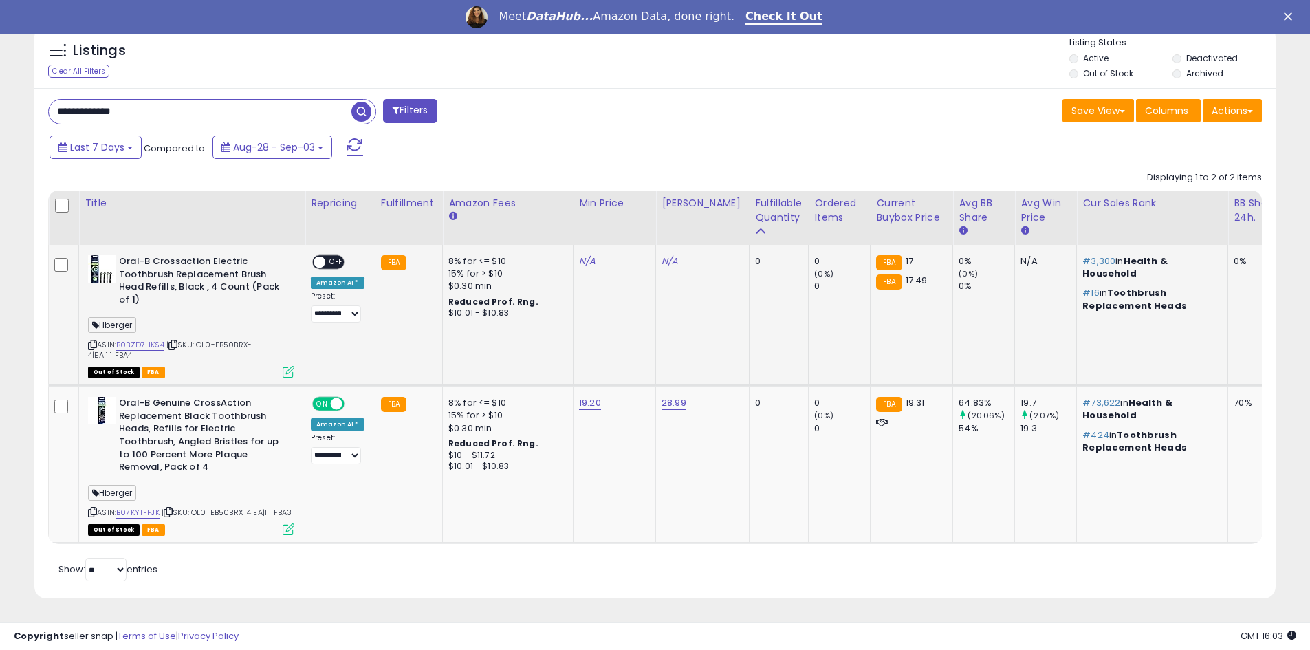  I want to click on a: 19.20, so click(590, 403).